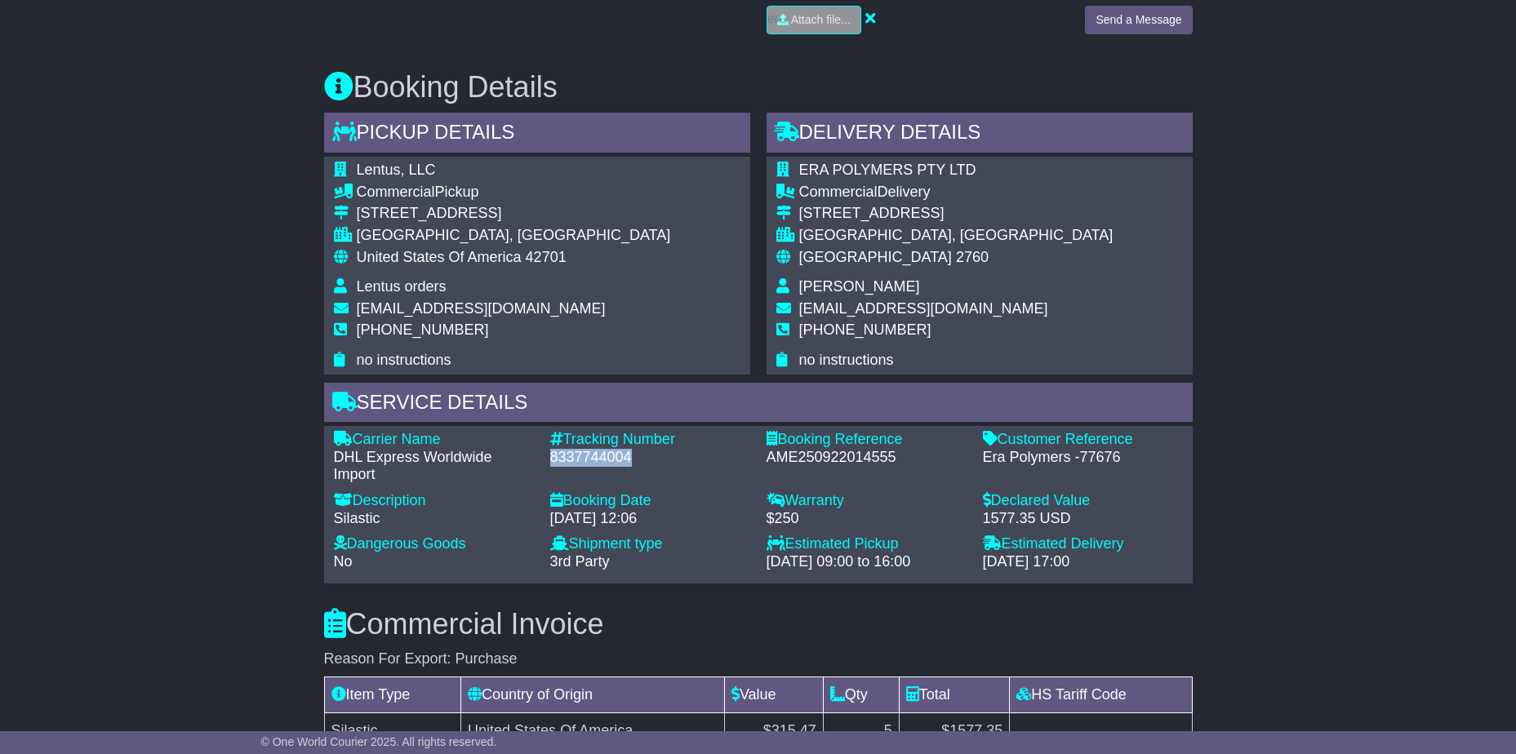 The height and width of the screenshot is (754, 1516). What do you see at coordinates (866, 501) in the screenshot?
I see `div: Warranty` at bounding box center [866, 501].